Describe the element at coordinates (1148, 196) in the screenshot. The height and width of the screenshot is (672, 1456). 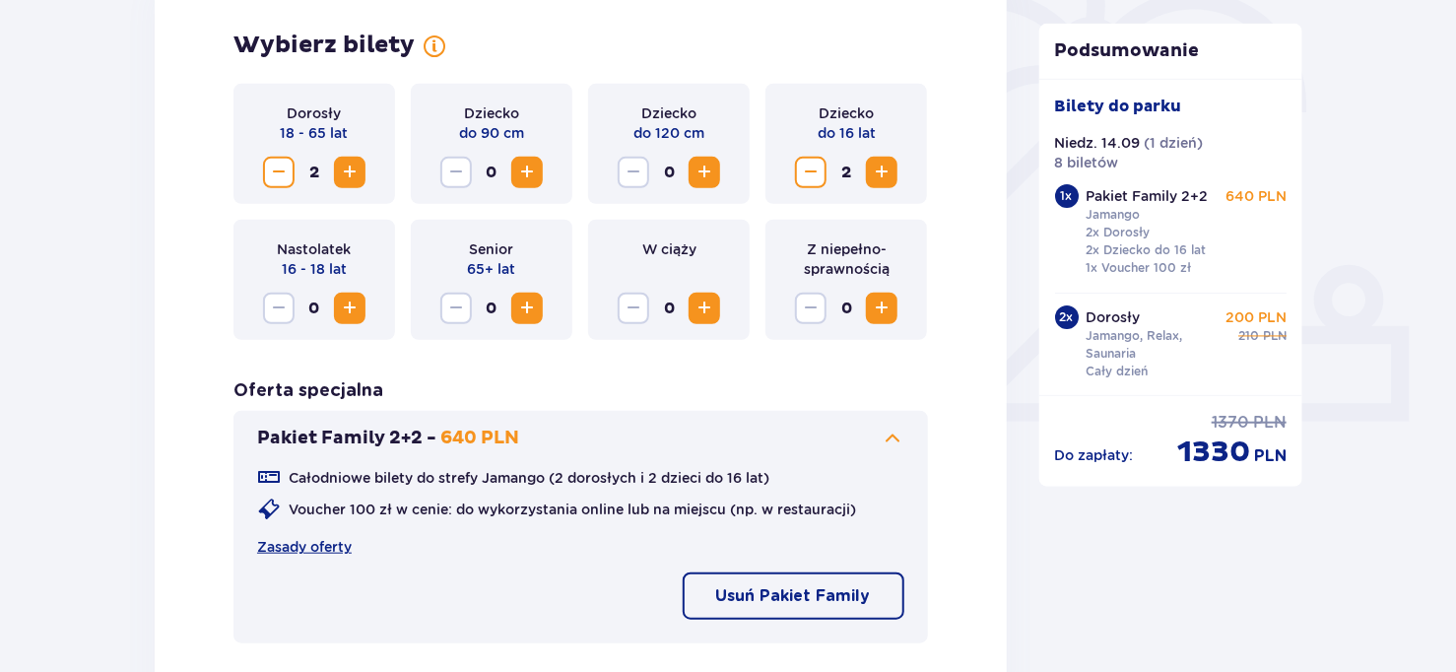
I see `p: Pakiet Family 2+2` at that location.